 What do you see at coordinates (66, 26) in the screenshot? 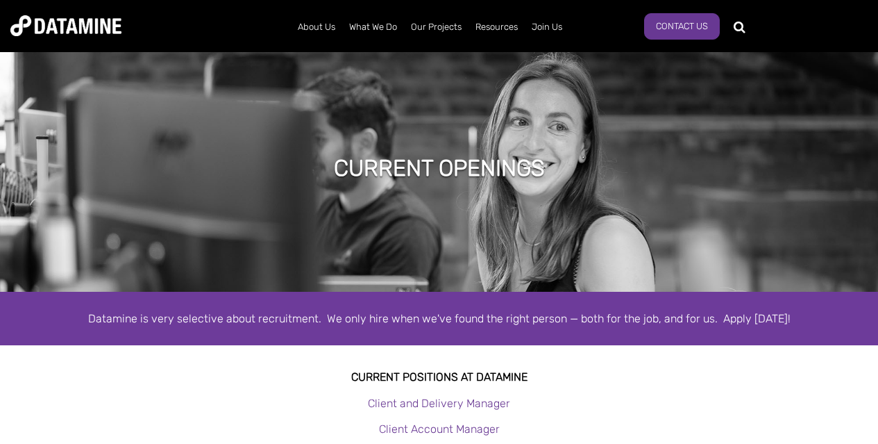
I see `img: Datamine` at bounding box center [66, 26].